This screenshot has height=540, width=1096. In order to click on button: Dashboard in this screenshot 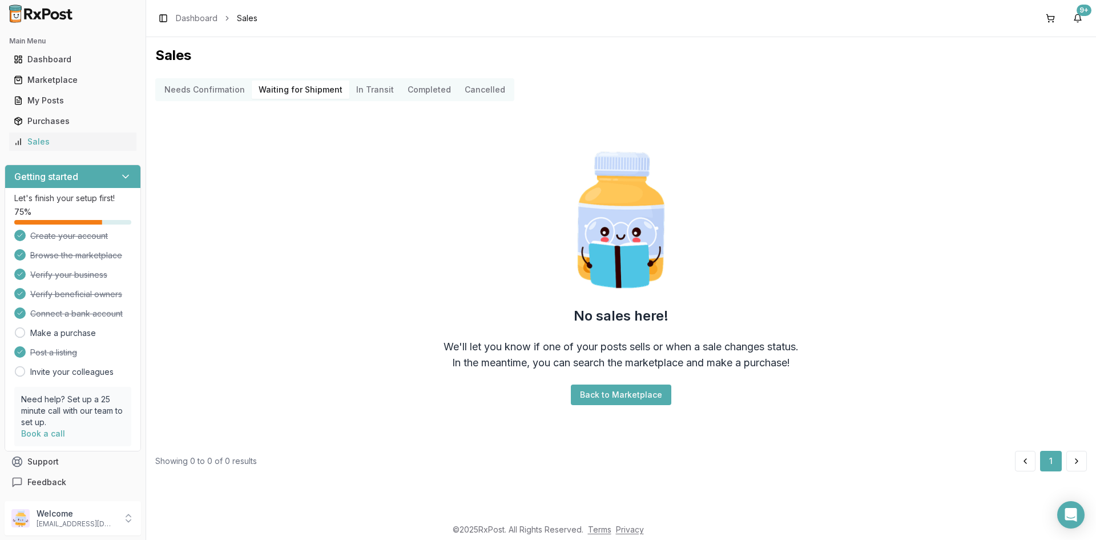, I will do `click(73, 59)`.